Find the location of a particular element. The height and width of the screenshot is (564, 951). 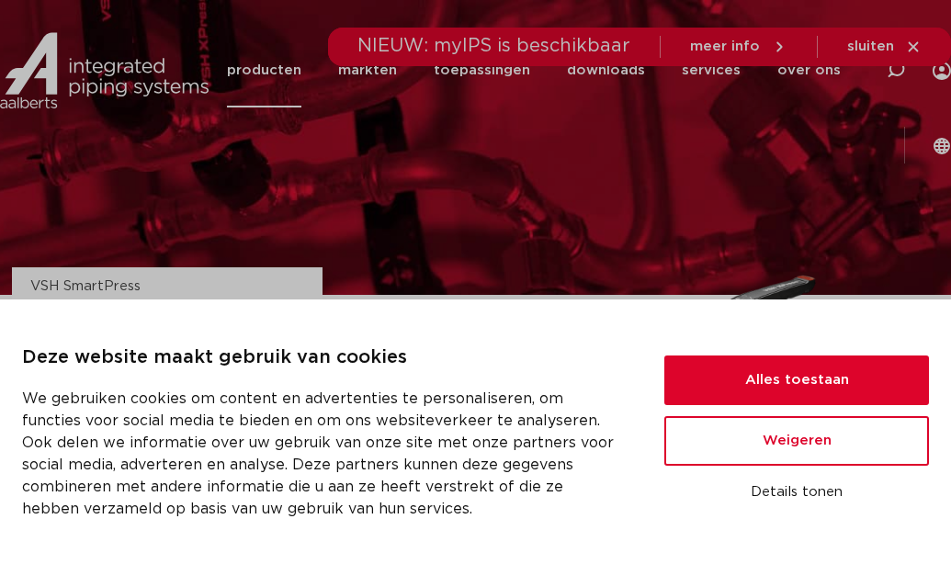

span: meer info is located at coordinates (725, 46).